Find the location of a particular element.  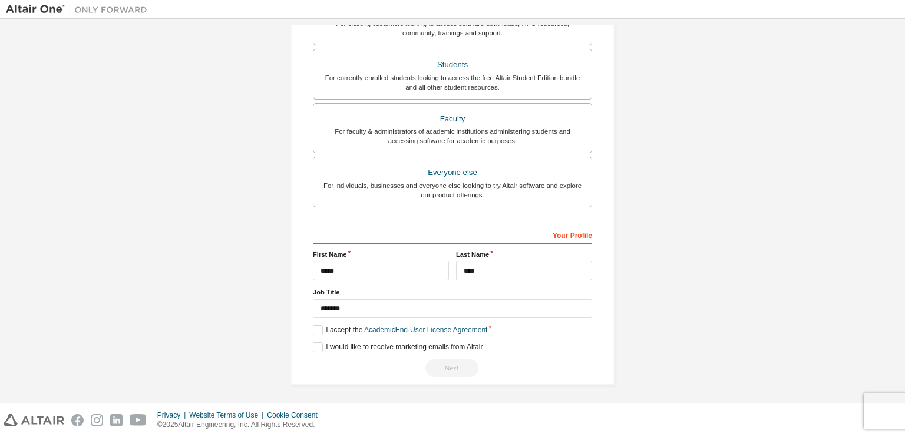

div: Privacy is located at coordinates (173, 415).